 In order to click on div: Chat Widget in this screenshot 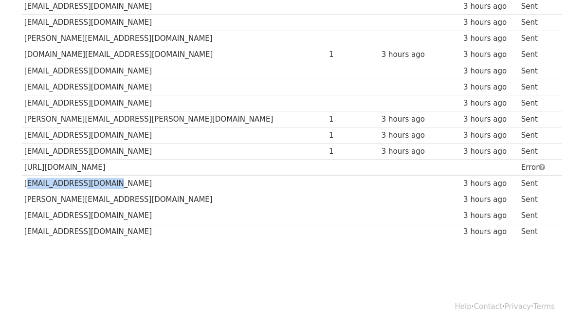, I will do `click(560, 303)`.